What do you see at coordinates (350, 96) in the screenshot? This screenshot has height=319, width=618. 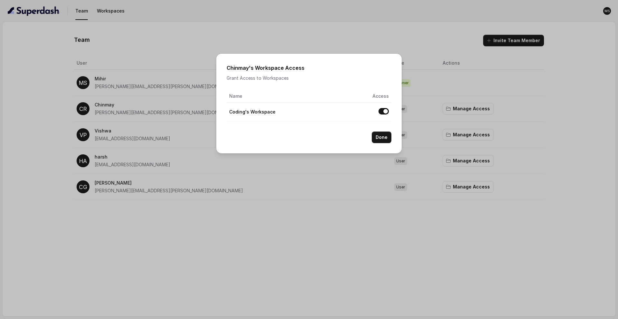 I see `th: Access` at bounding box center [350, 96].